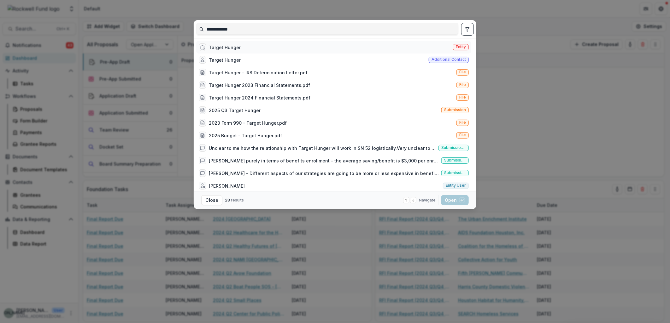 This screenshot has width=670, height=323. What do you see at coordinates (227, 200) in the screenshot?
I see `span: 28` at bounding box center [227, 200].